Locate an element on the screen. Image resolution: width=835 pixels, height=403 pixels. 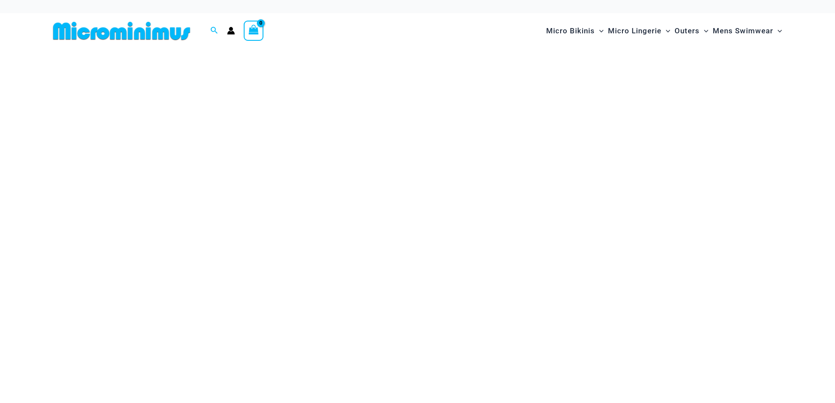
span: Mens Swimwear is located at coordinates (743, 31).